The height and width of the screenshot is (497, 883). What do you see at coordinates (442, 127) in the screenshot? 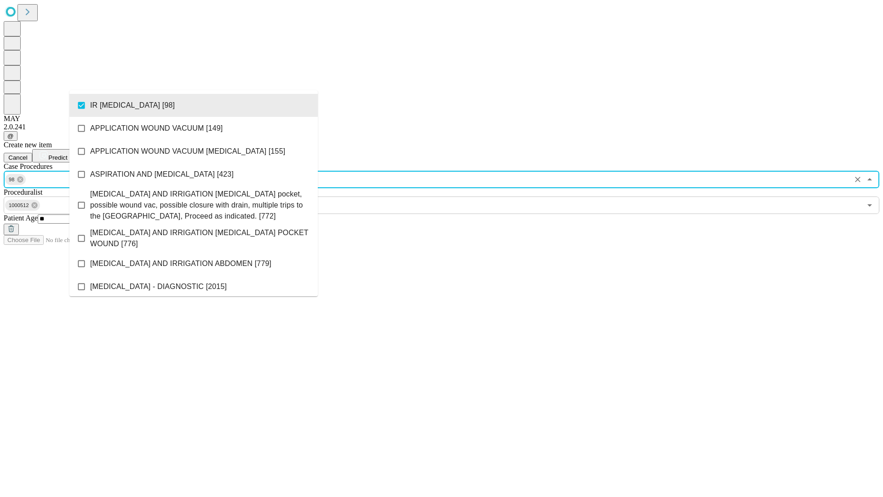
I see `div: 2.0.241` at bounding box center [442, 127].